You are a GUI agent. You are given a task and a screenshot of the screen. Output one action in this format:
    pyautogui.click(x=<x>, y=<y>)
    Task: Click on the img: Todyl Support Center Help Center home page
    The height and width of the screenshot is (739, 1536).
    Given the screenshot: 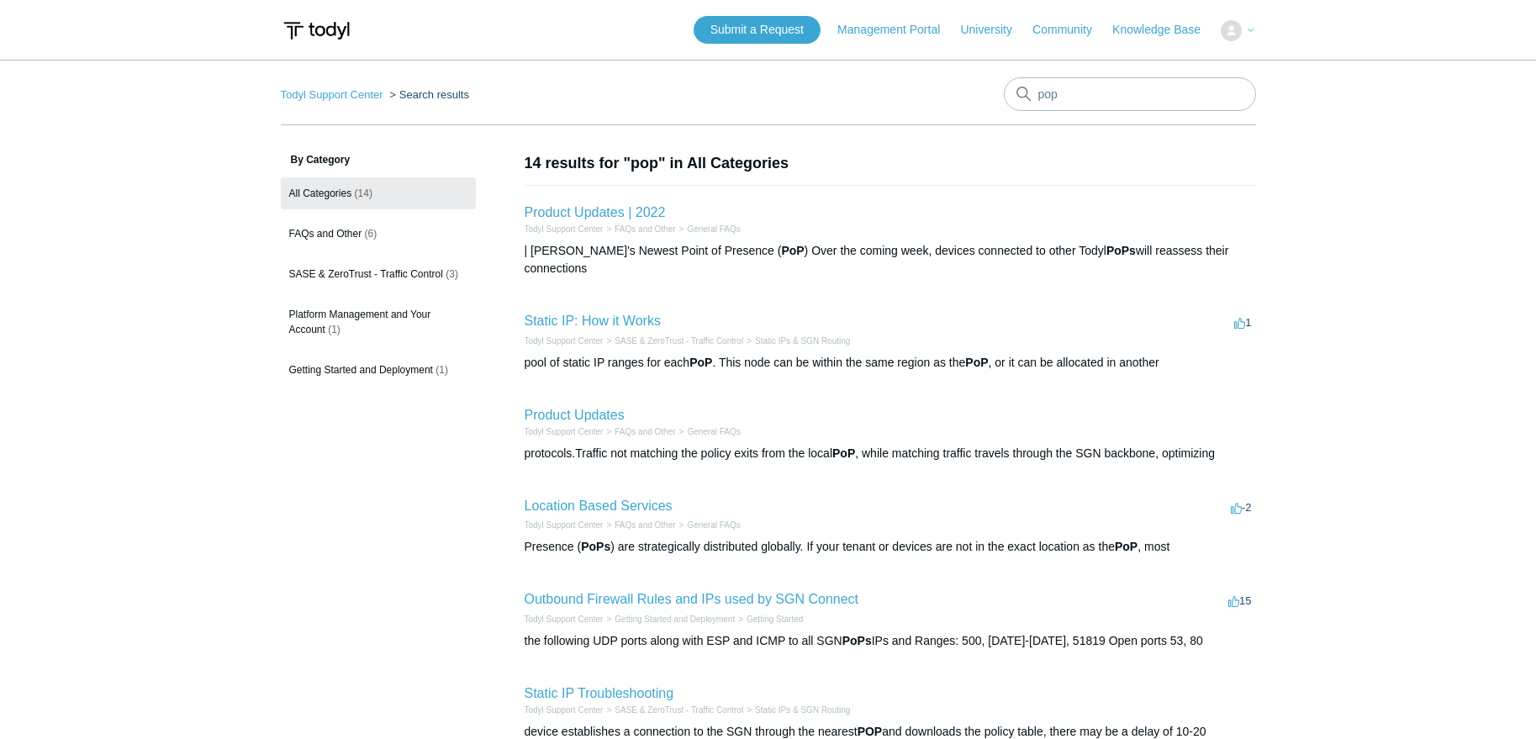 What is the action you would take?
    pyautogui.click(x=316, y=30)
    